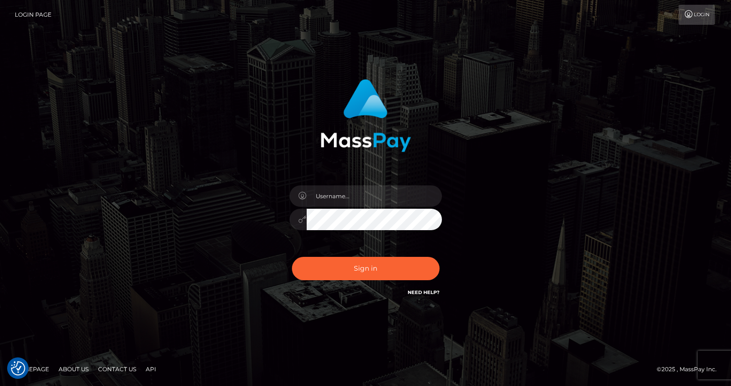 The image size is (731, 386). What do you see at coordinates (374, 196) in the screenshot?
I see `input: Username...` at bounding box center [374, 196].